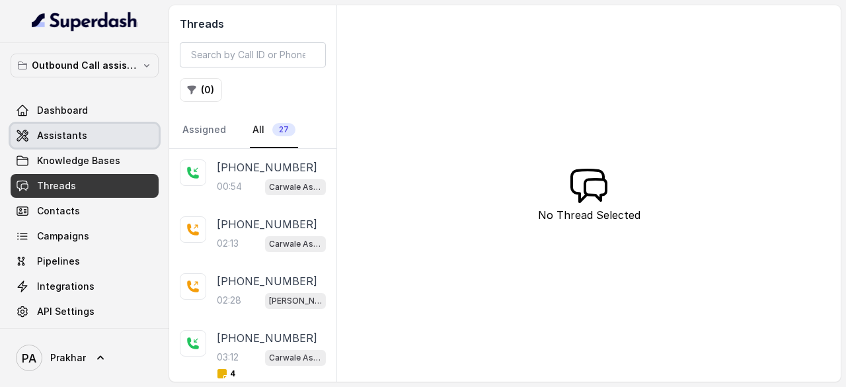 The image size is (846, 387). What do you see at coordinates (201, 90) in the screenshot?
I see `button: (0)` at bounding box center [201, 90].